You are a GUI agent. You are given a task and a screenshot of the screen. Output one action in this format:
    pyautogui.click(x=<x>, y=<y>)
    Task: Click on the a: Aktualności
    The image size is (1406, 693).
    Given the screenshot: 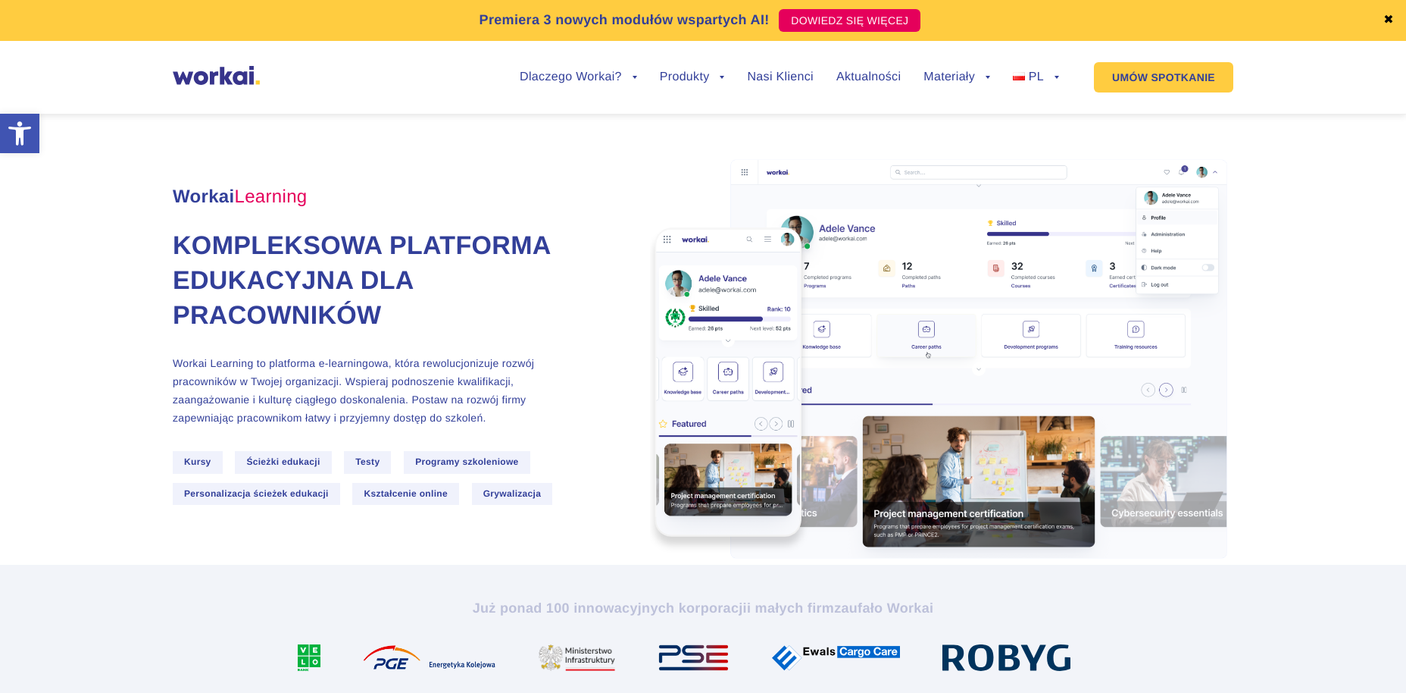 What is the action you would take?
    pyautogui.click(x=868, y=77)
    